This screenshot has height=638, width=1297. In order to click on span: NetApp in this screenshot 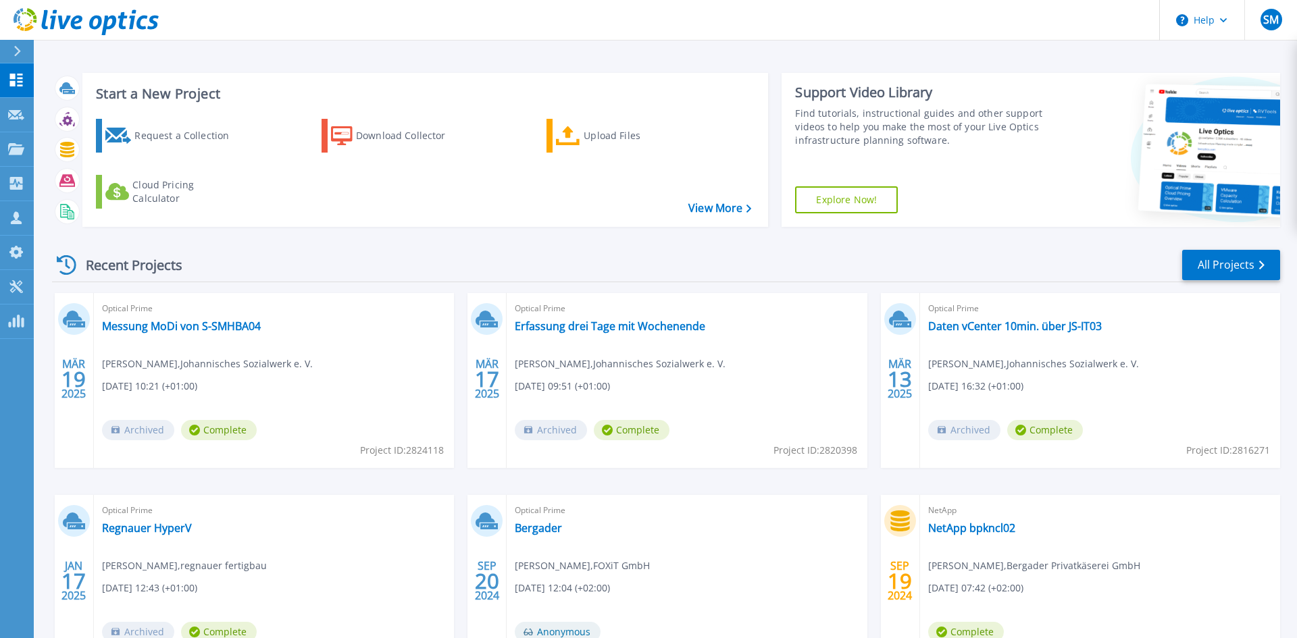, I will do `click(1100, 511)`.